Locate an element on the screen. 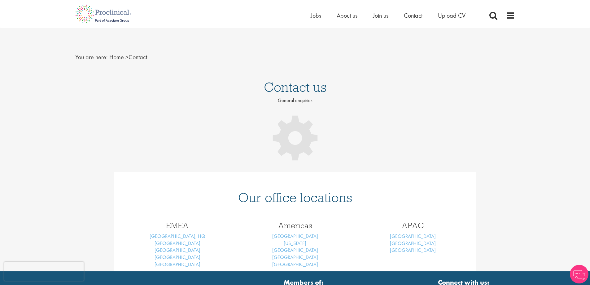 The image size is (590, 285). h3: EMEA is located at coordinates (177, 225).